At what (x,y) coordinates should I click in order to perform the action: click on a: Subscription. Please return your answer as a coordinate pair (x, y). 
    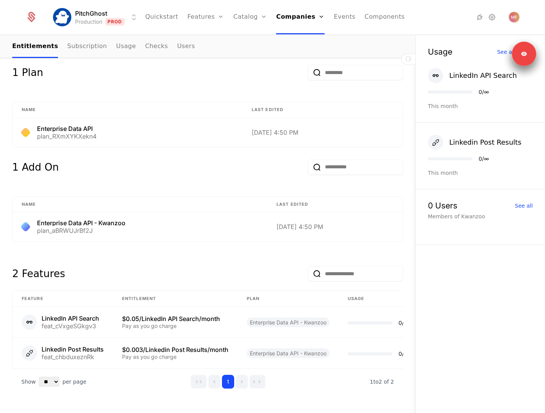
    Looking at the image, I should click on (87, 47).